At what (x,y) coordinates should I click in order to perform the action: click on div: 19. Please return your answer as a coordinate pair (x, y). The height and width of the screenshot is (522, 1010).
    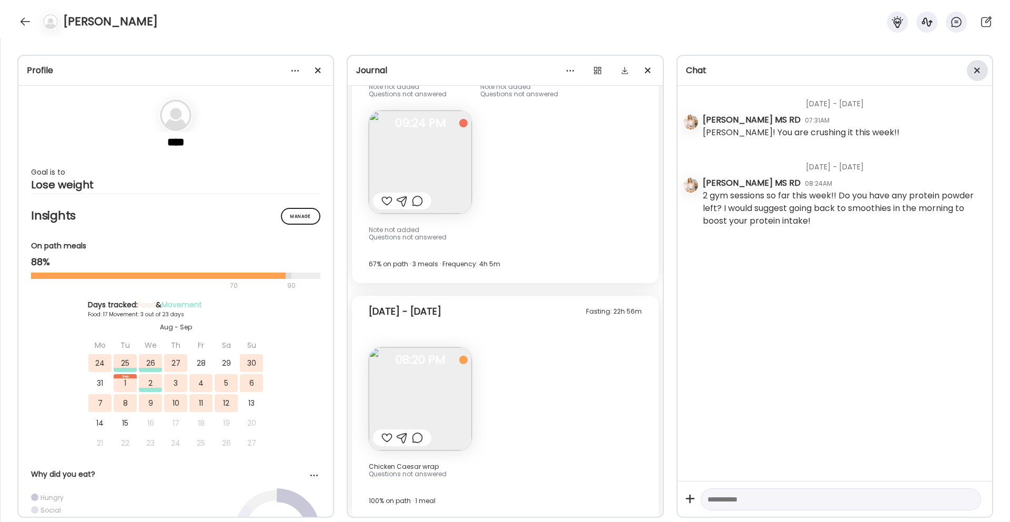
    Looking at the image, I should click on (226, 423).